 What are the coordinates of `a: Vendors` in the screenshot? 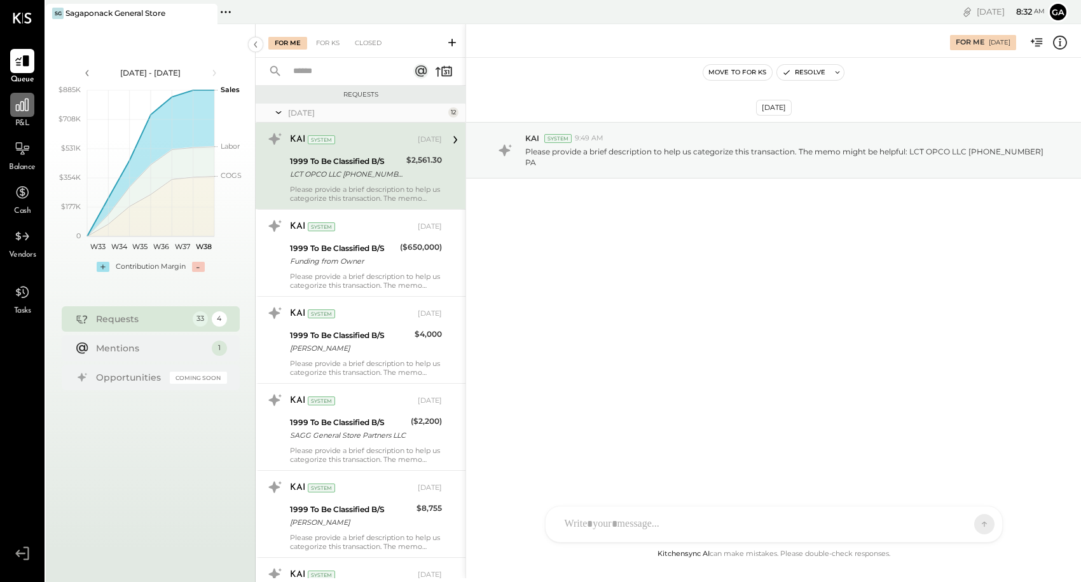 It's located at (22, 243).